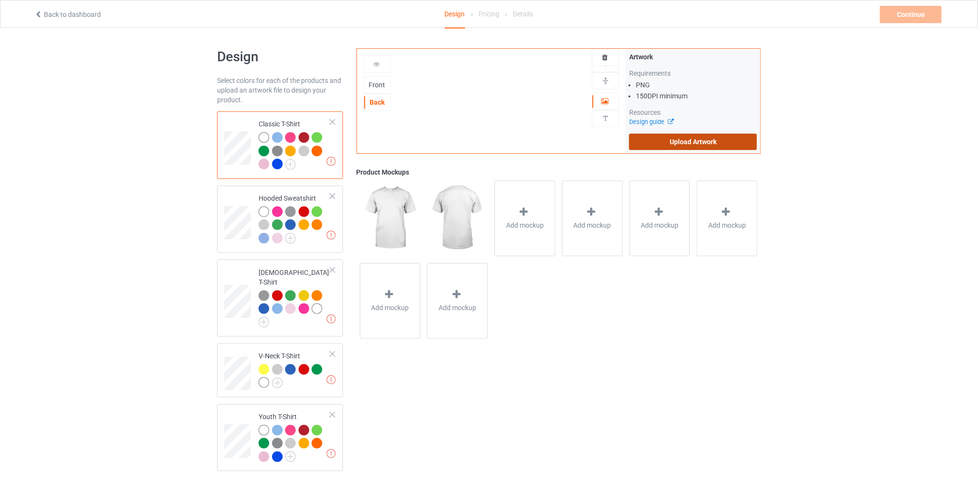 This screenshot has width=978, height=477. What do you see at coordinates (651, 122) in the screenshot?
I see `a: Design guide` at bounding box center [651, 122].